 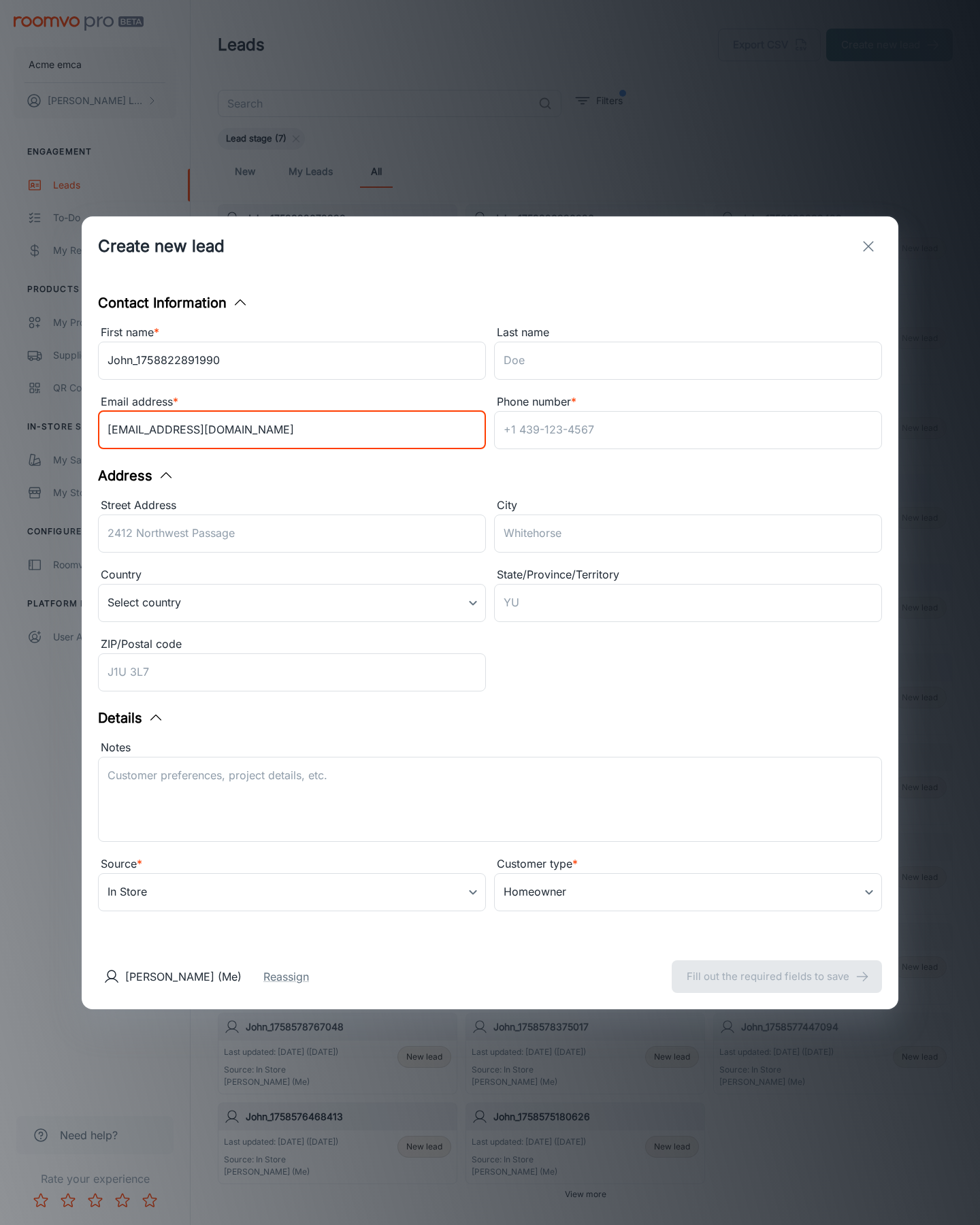 I want to click on div: First name, so click(x=292, y=333).